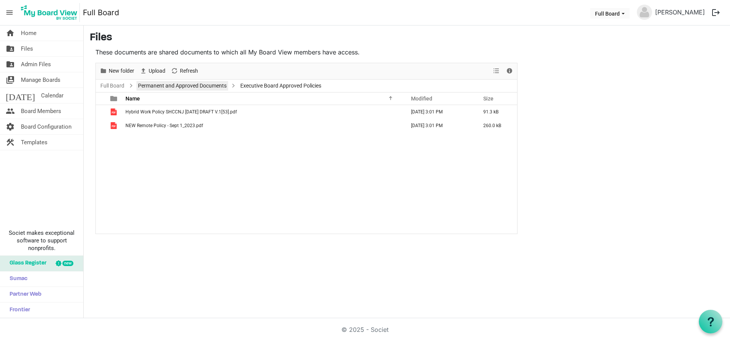 The image size is (730, 341). I want to click on button: New folder, so click(117, 71).